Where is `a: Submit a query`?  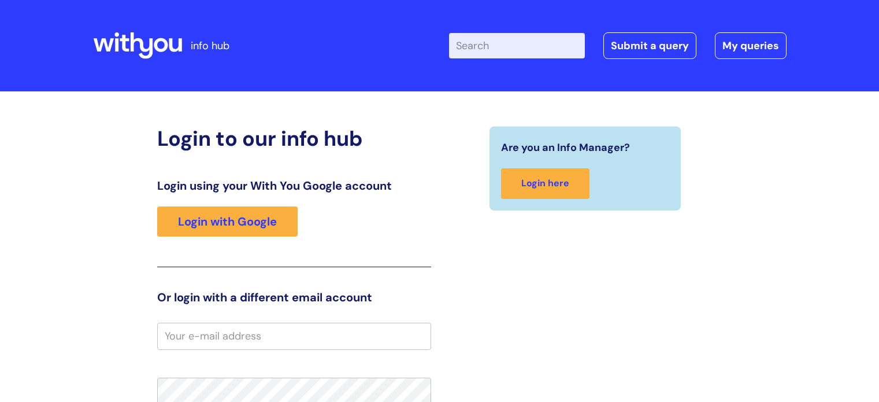
a: Submit a query is located at coordinates (649, 46).